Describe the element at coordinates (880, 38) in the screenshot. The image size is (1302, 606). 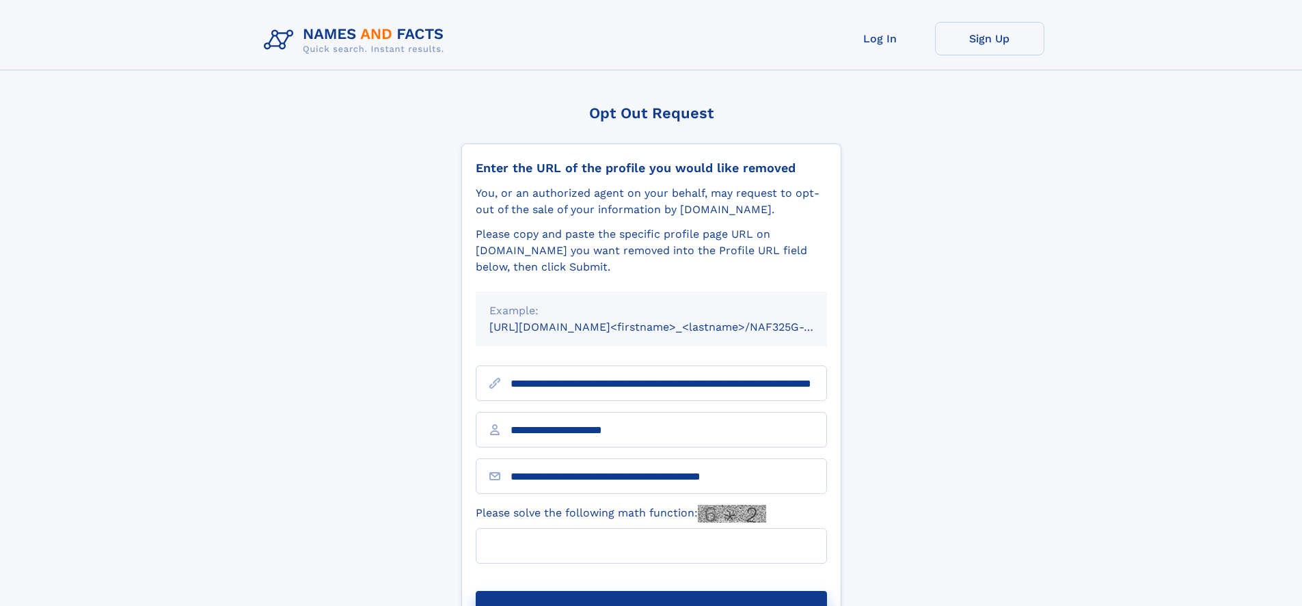
I see `a: Log In` at that location.